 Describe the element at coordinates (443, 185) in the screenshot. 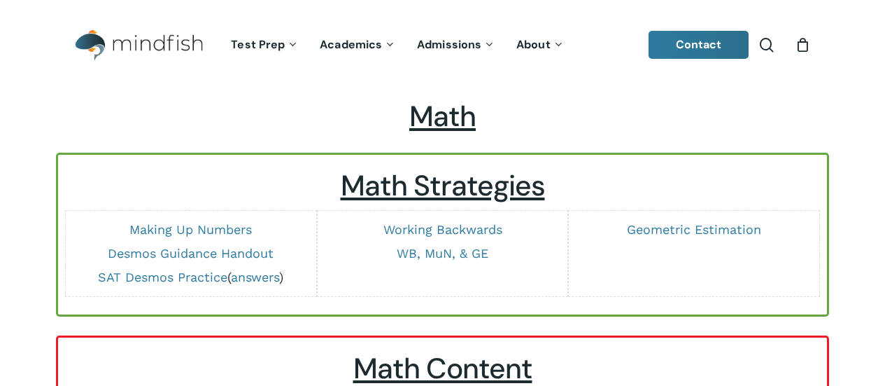

I see `u: Math Strategies` at that location.